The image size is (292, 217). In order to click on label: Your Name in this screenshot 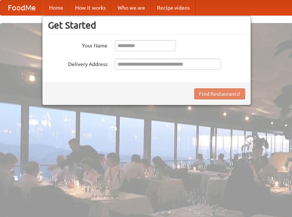, I will do `click(78, 45)`.